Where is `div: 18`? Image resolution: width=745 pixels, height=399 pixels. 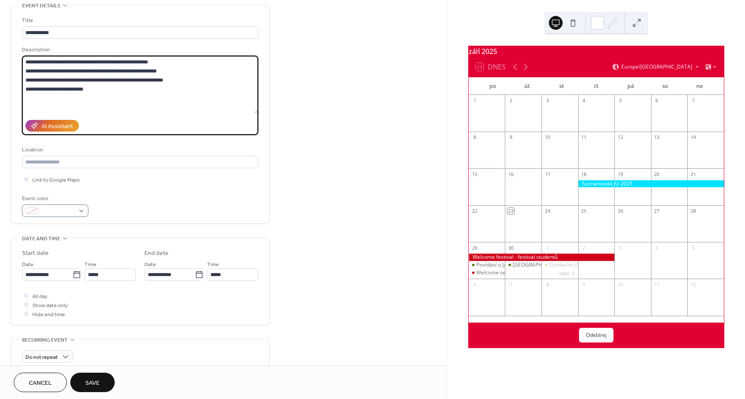 div: 18 is located at coordinates (583, 174).